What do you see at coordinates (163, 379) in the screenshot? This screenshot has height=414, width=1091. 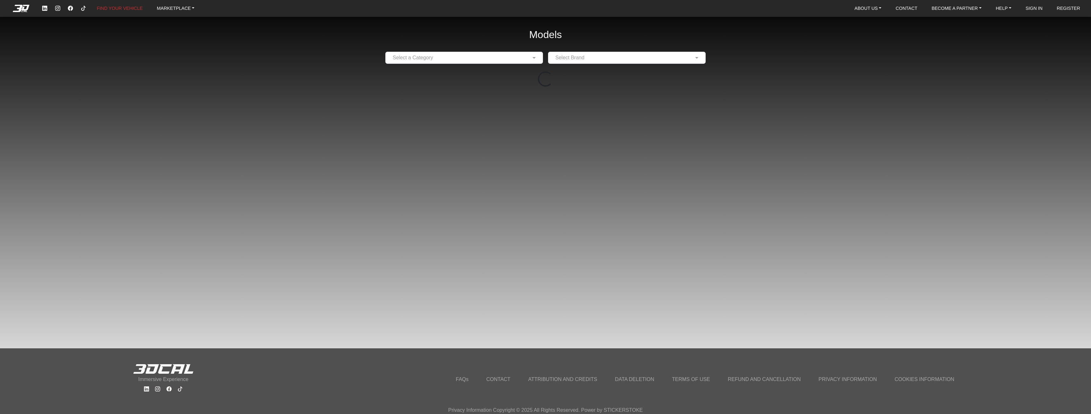 I see `p: Immersive Experience` at bounding box center [163, 379].